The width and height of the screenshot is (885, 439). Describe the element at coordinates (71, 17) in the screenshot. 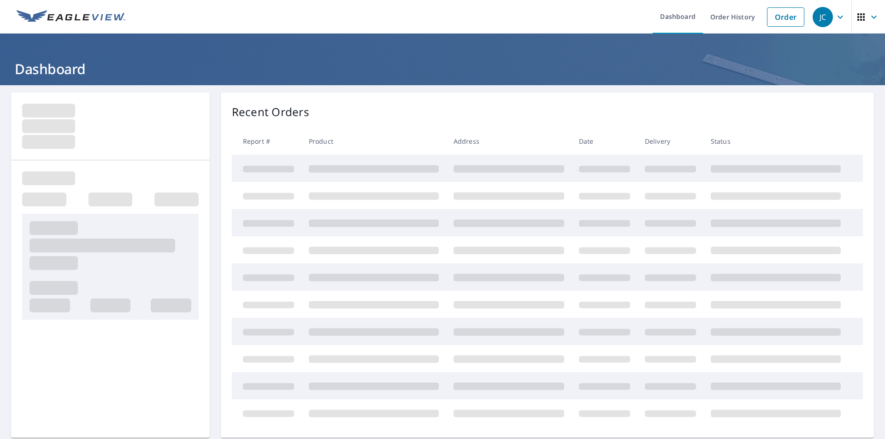

I see `img: EV Logo` at that location.